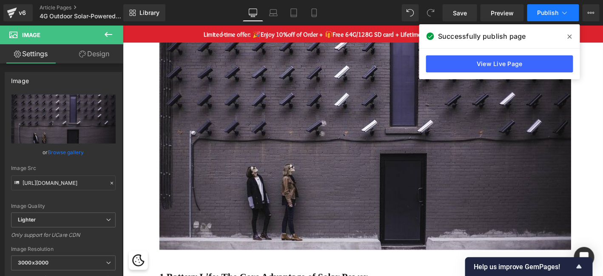 This screenshot has width=603, height=276. Describe the element at coordinates (410, 13) in the screenshot. I see `button: Undo` at that location.